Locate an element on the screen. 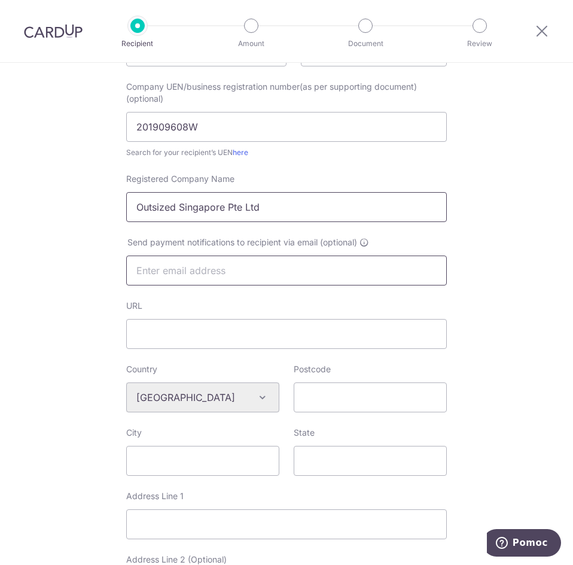 The image size is (573, 565). span: (optional) is located at coordinates (145, 99).